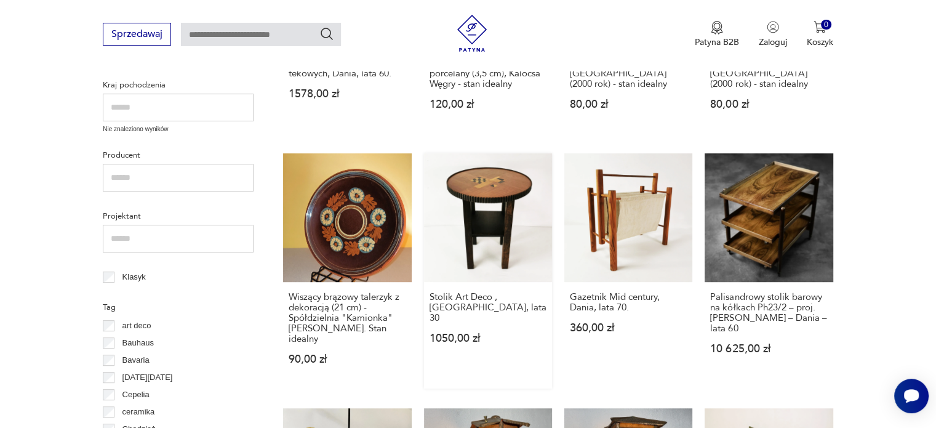  Describe the element at coordinates (134, 277) in the screenshot. I see `p: Klasyk` at that location.